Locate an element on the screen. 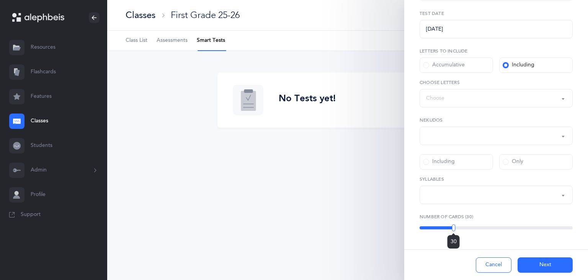  div: Classes is located at coordinates (141, 15).